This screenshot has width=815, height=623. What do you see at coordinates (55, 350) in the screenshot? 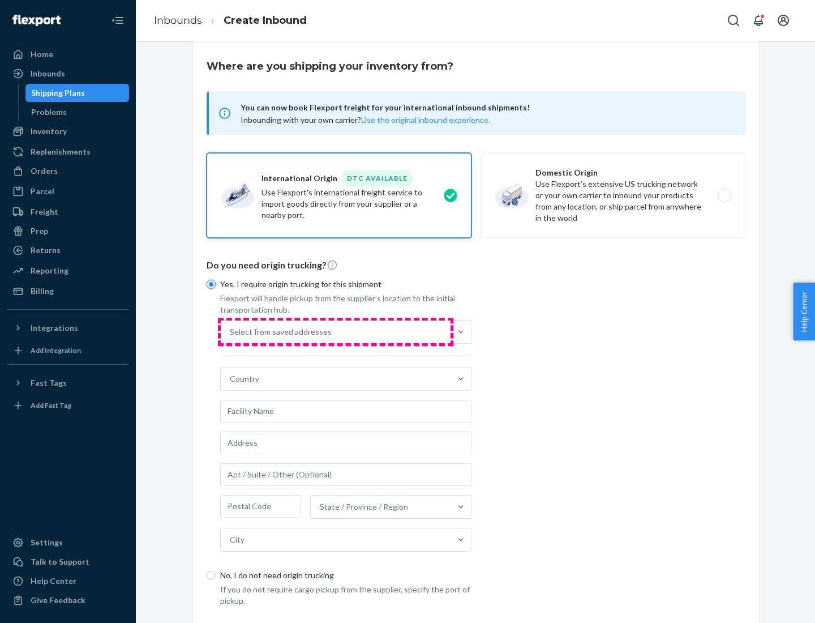
I see `div: Add Integration` at bounding box center [55, 350].